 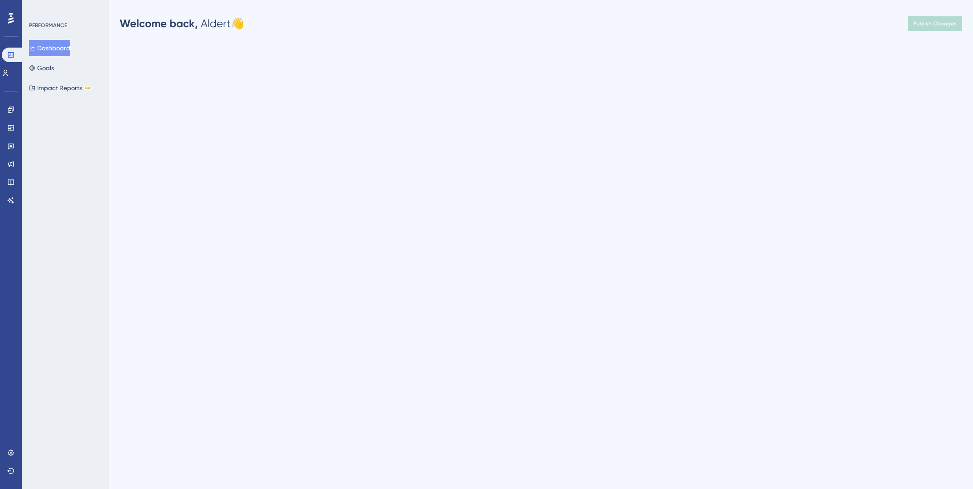 I want to click on span: Welcome back,, so click(x=159, y=23).